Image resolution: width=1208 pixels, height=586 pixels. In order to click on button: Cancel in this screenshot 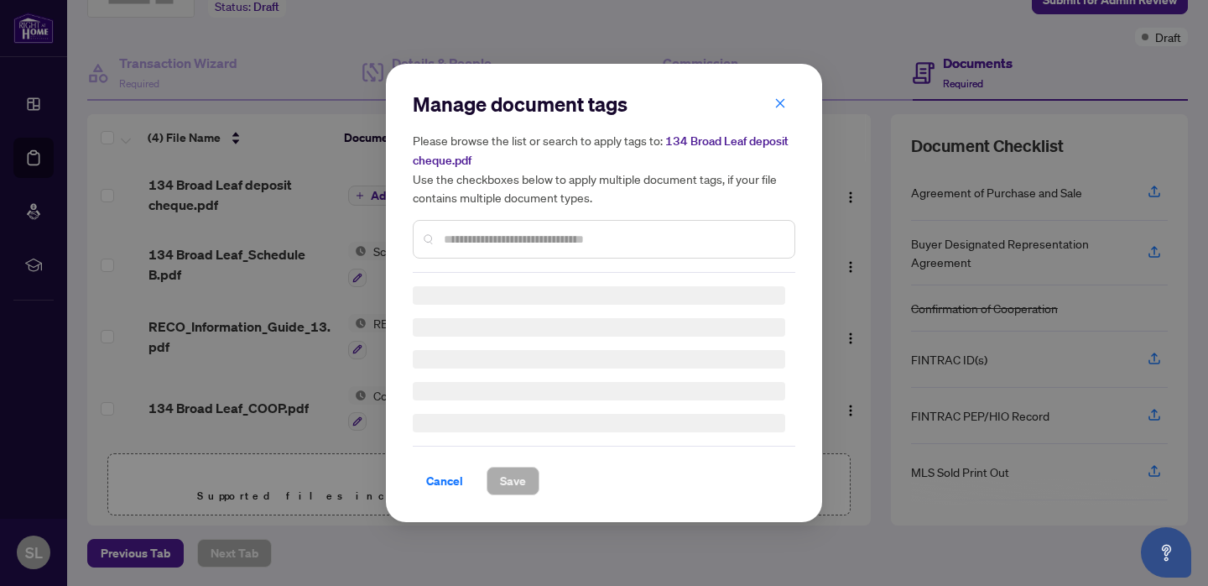, I will do `click(445, 481)`.